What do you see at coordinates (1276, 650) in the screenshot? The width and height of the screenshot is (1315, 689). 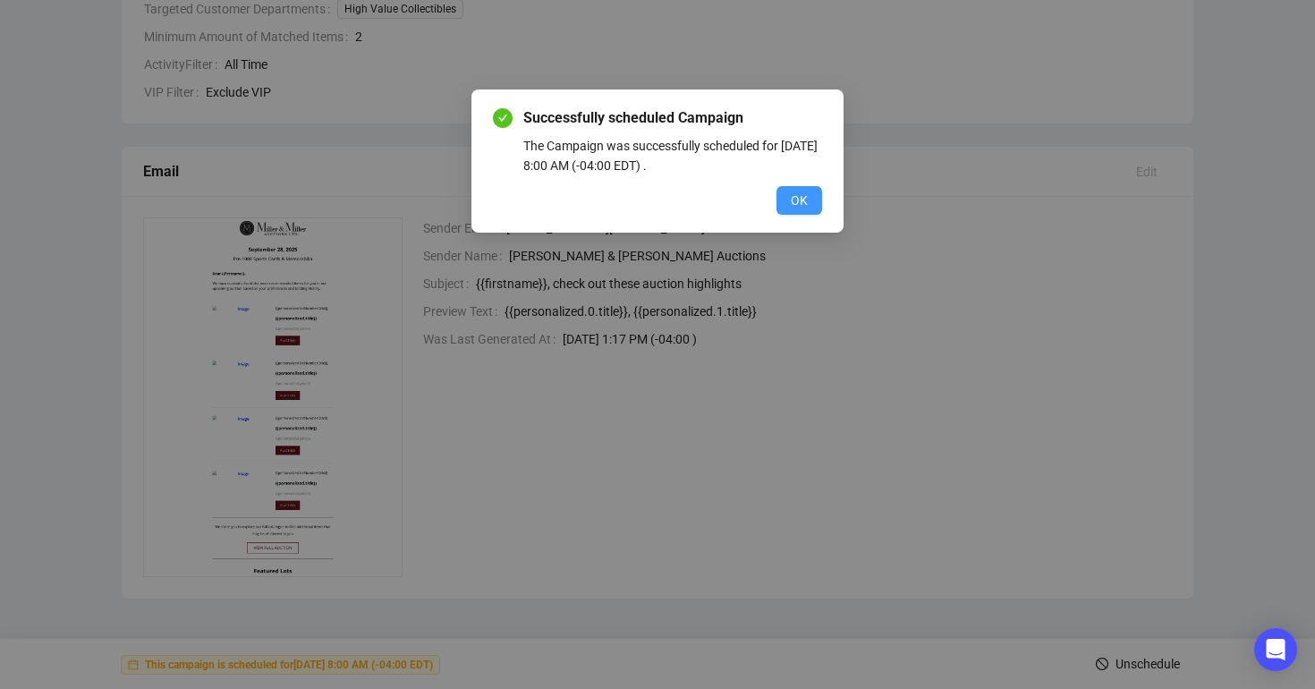 I see `div: Open Intercom Messenger` at bounding box center [1276, 650].